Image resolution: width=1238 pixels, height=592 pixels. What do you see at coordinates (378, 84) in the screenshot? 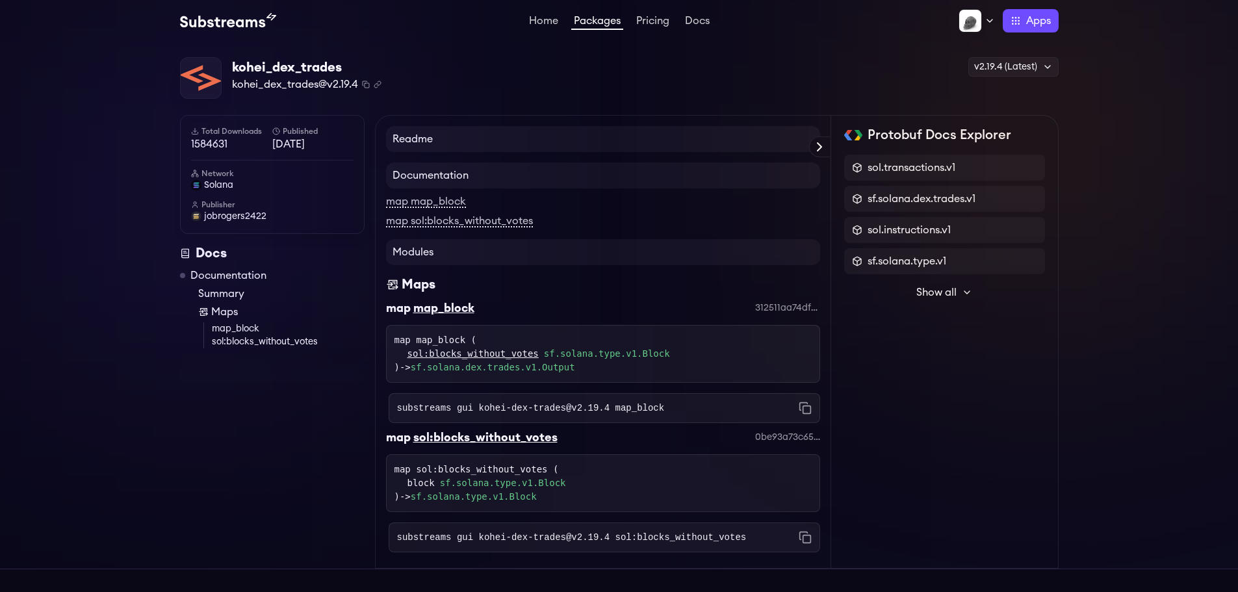
I see `button: Copy .spkg link to clipboard` at bounding box center [378, 84].